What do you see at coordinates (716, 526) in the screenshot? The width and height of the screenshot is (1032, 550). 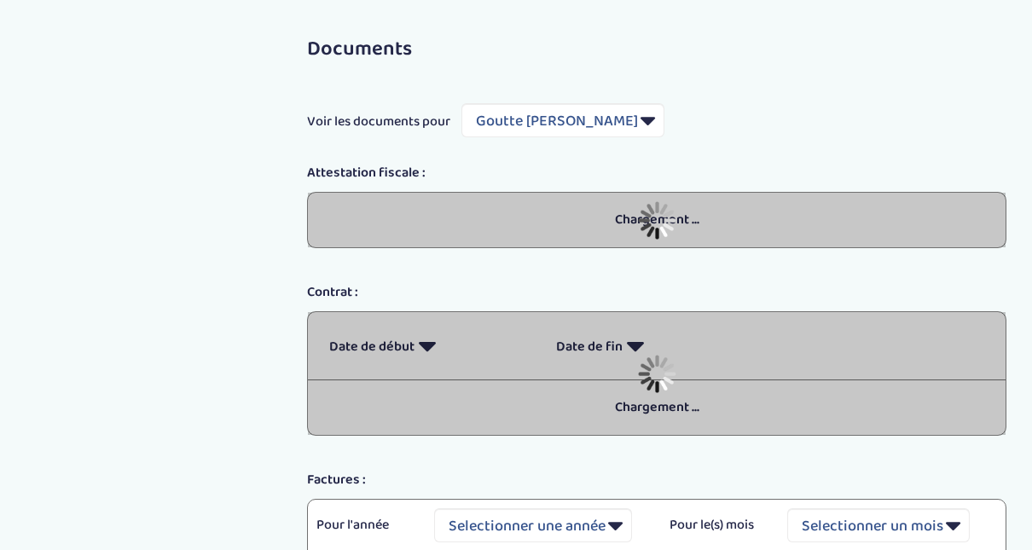 I see `p: Pour le(s) mois` at bounding box center [716, 526].